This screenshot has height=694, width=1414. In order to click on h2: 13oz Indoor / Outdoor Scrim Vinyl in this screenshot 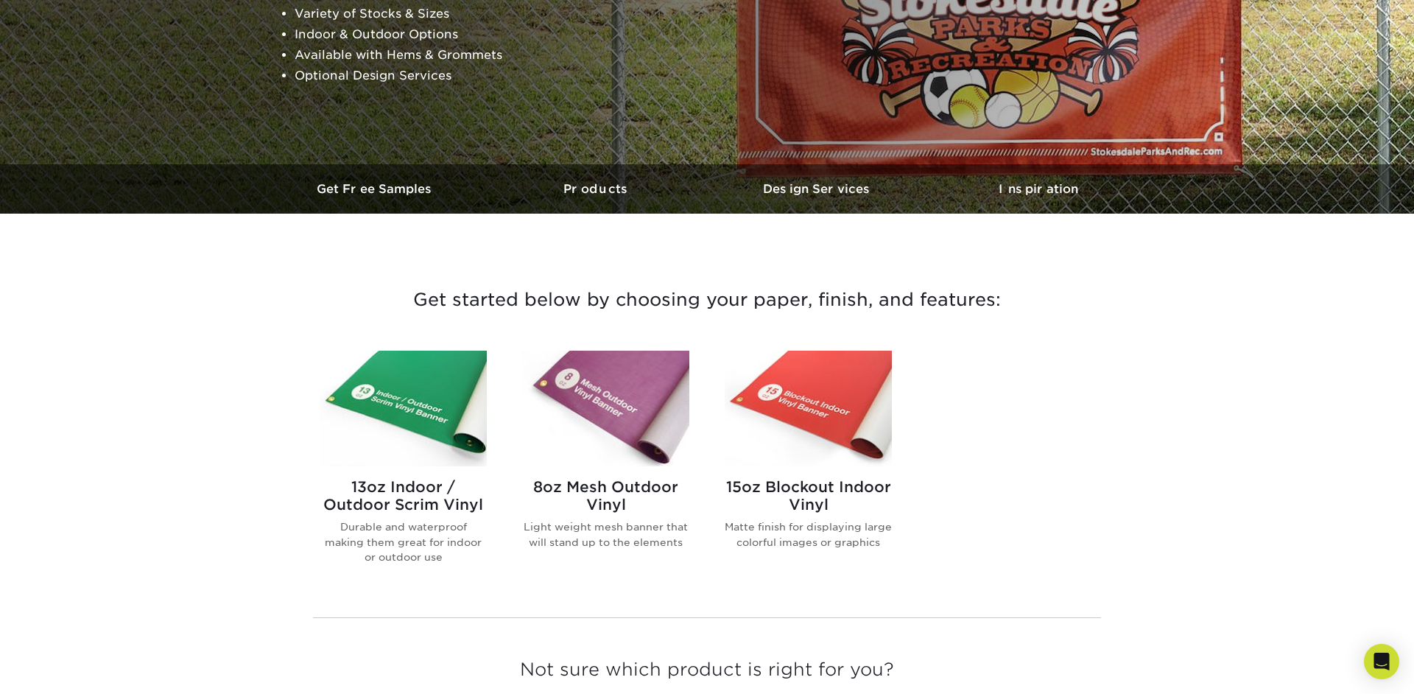, I will do `click(403, 496)`.